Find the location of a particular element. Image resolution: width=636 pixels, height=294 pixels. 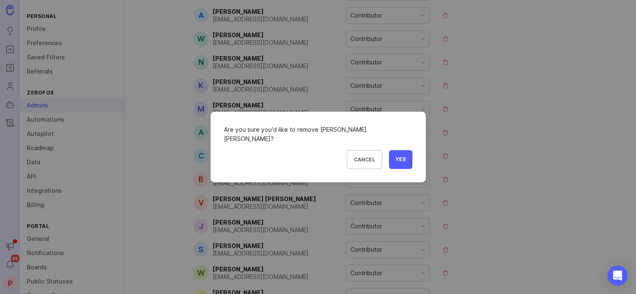

div: Open Intercom Messenger is located at coordinates (617, 276).